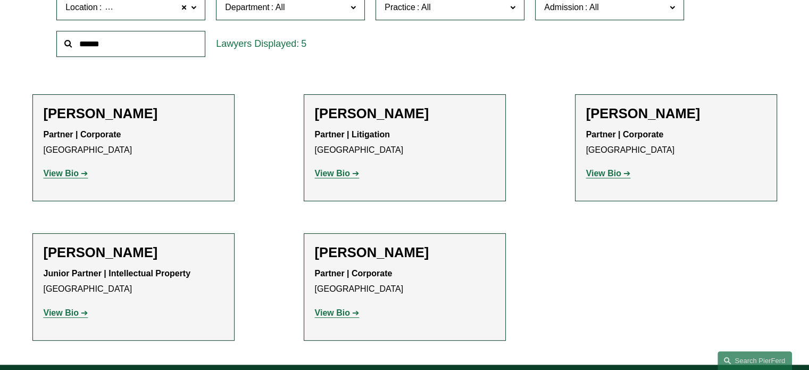 This screenshot has width=809, height=370. What do you see at coordinates (755, 360) in the screenshot?
I see `a: Search this site` at bounding box center [755, 360].